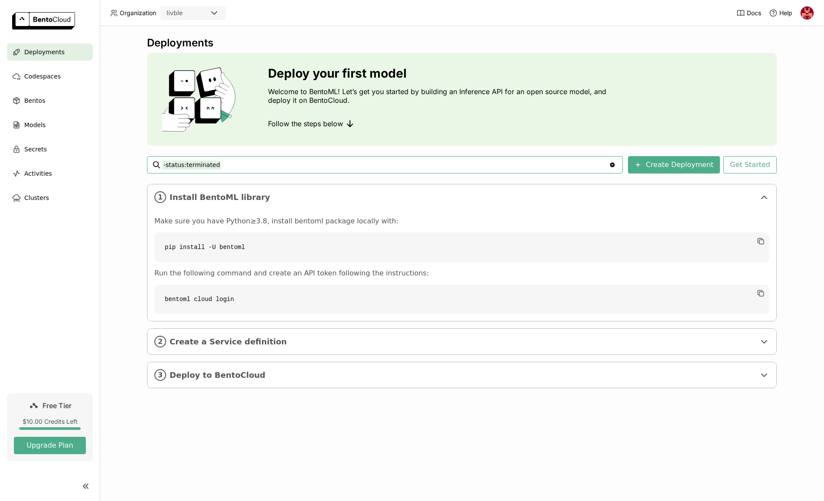 The height and width of the screenshot is (501, 824). Describe the element at coordinates (35, 125) in the screenshot. I see `span: Models` at that location.